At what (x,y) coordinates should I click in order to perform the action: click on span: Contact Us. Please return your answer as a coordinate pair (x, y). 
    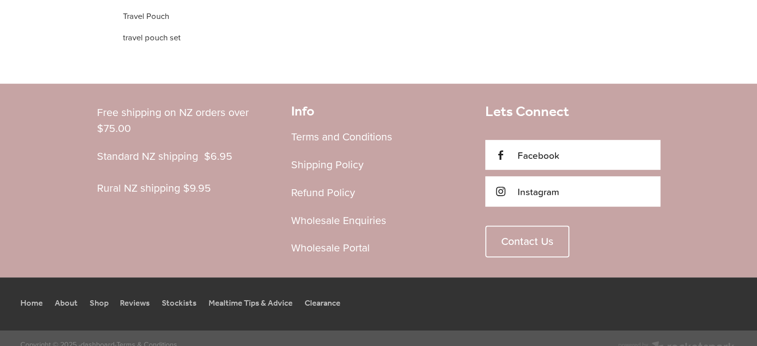
    Looking at the image, I should click on (527, 242).